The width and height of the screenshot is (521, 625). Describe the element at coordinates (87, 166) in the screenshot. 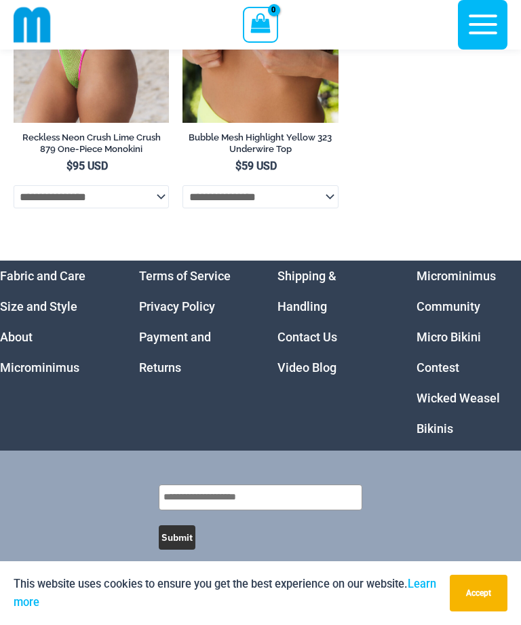

I see `bdi: 95 USD` at that location.